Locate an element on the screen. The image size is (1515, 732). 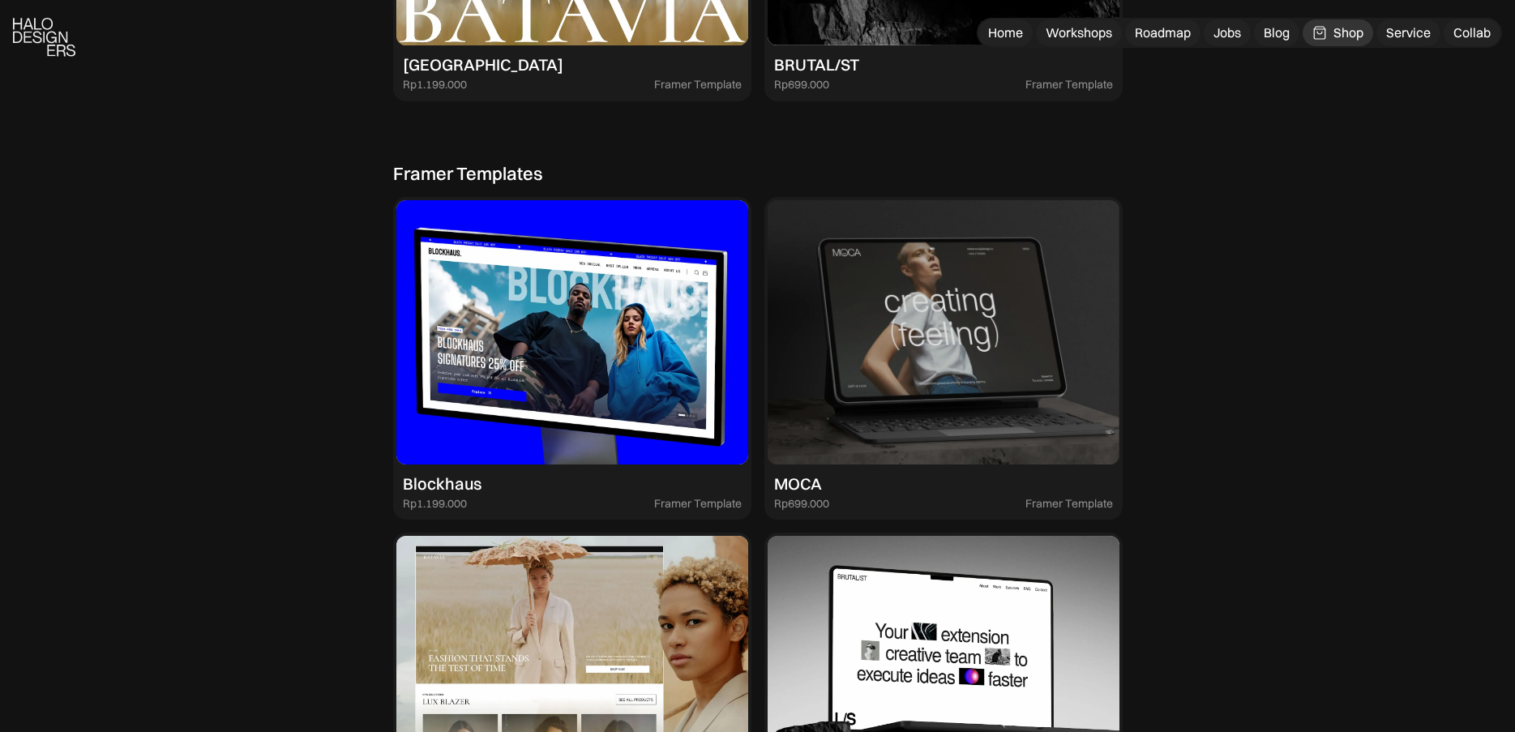
a: BlockhausRp1.199.000Framer Template is located at coordinates (572, 358).